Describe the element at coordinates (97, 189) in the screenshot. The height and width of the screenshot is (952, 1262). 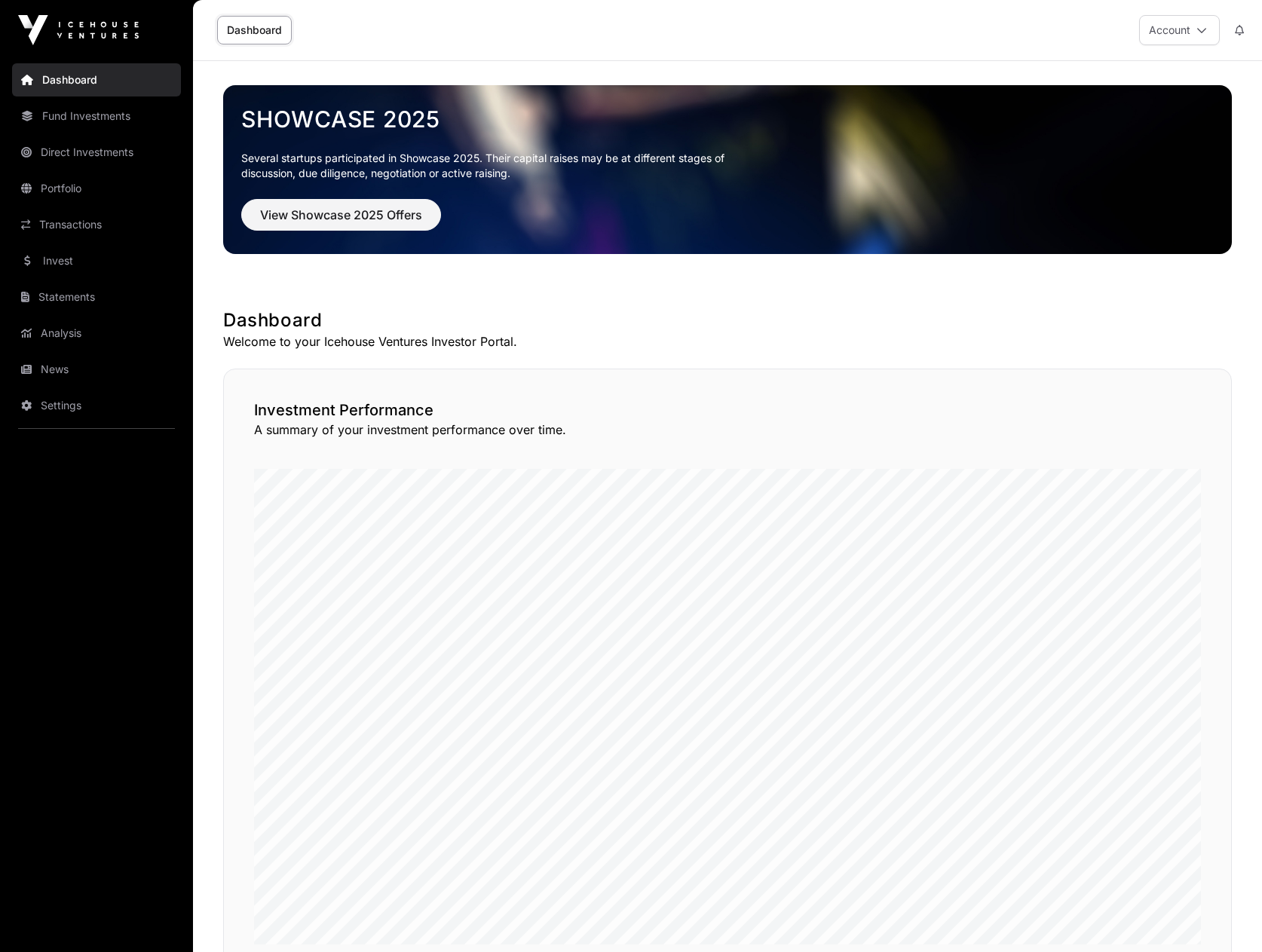
I see `a: Portfolio` at that location.